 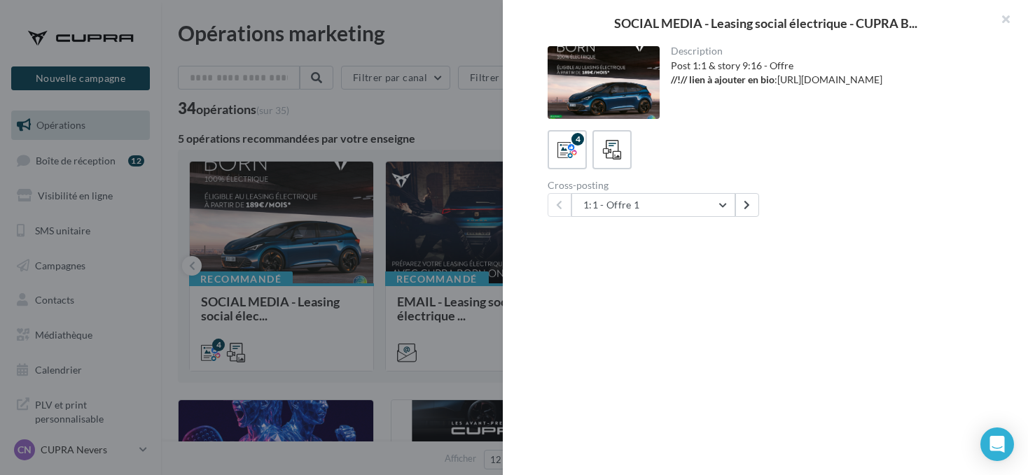 I want to click on strong: //!// lien à ajouter en bio, so click(x=723, y=79).